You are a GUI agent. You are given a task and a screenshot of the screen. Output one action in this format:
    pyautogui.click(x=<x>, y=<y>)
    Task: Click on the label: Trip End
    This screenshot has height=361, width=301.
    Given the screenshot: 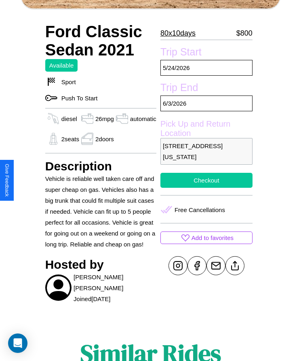 What is the action you would take?
    pyautogui.click(x=207, y=89)
    